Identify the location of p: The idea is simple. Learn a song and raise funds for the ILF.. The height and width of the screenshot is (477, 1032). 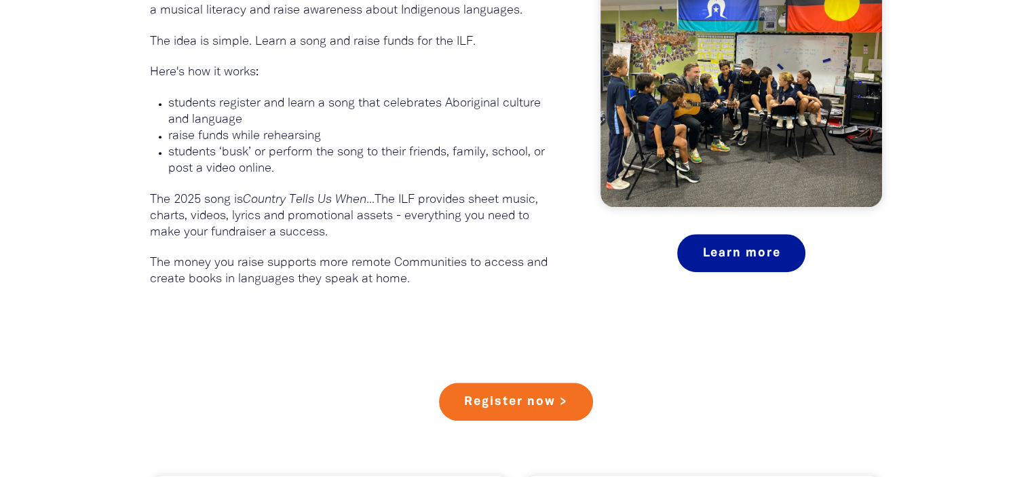
(355, 42).